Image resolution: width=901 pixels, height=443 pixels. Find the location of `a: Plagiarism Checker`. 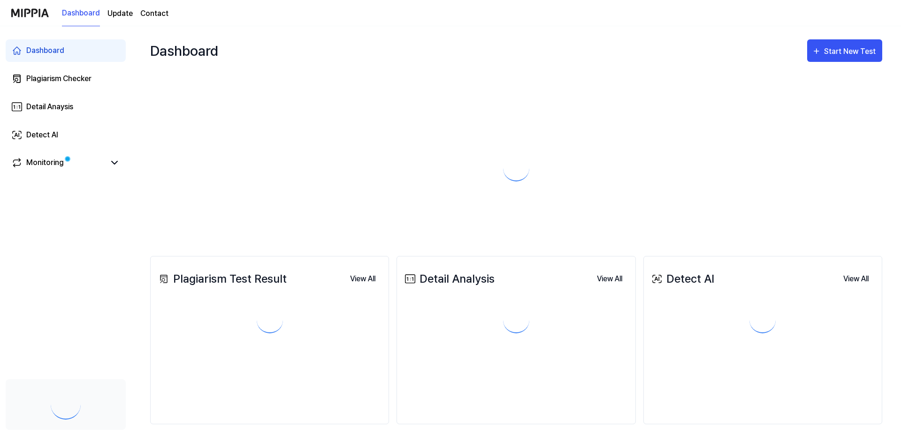

a: Plagiarism Checker is located at coordinates (66, 79).